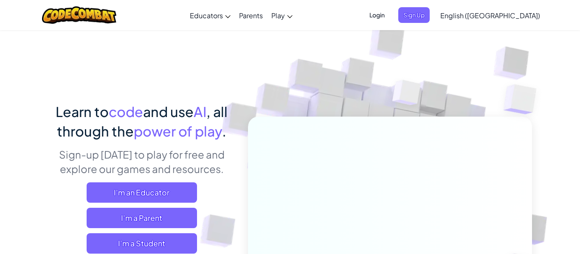 Image resolution: width=580 pixels, height=254 pixels. What do you see at coordinates (178, 131) in the screenshot?
I see `span: power of play` at bounding box center [178, 131].